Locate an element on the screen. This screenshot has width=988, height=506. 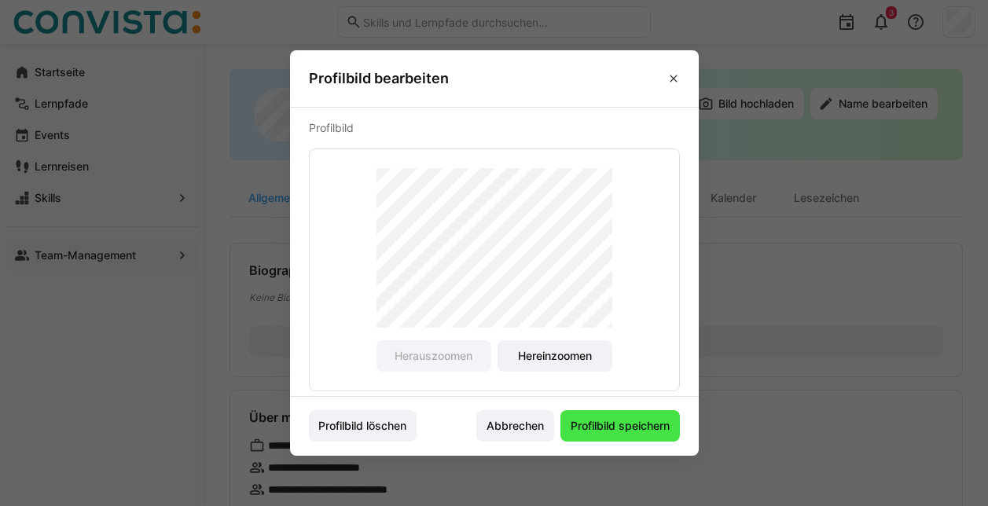
p: Profilbild is located at coordinates (494, 128).